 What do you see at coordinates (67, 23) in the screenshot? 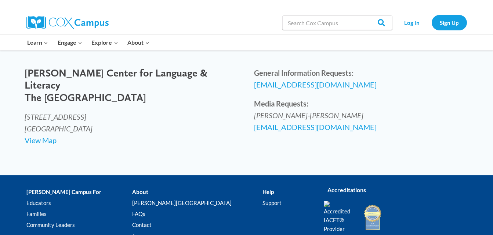
I see `img: Cox Campus` at bounding box center [67, 23].